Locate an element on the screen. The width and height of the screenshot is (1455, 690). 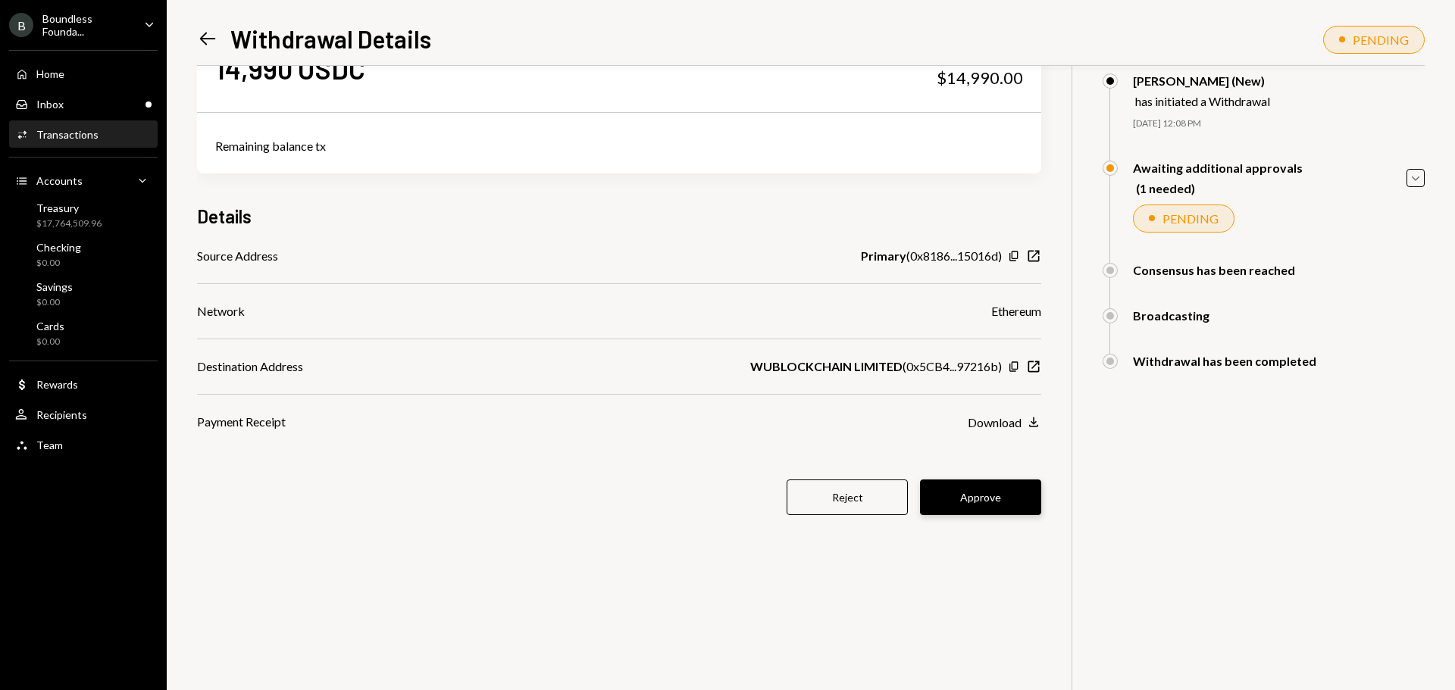
a: Treasury$17,764,509.96 is located at coordinates (83, 215).